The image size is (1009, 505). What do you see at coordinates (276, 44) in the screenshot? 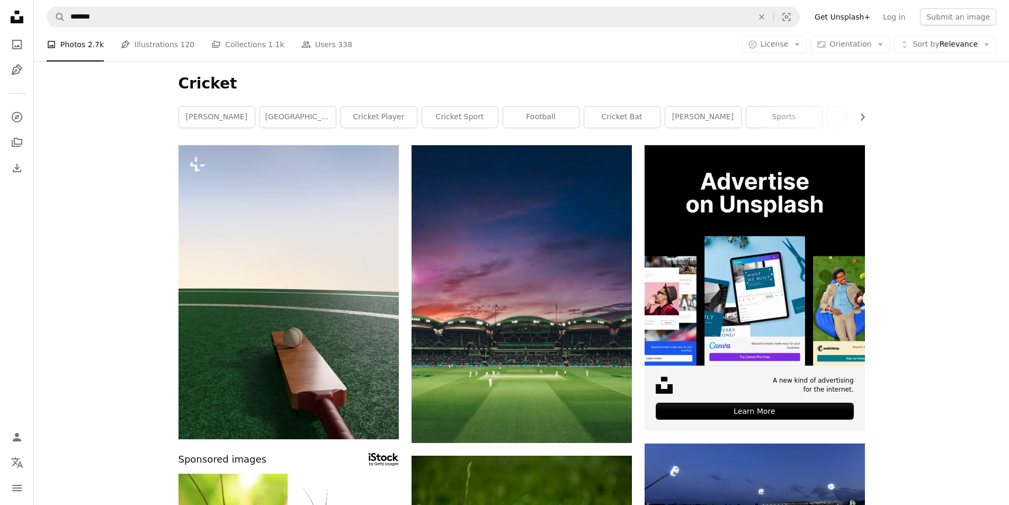
I see `span: 1.1k` at bounding box center [276, 44].